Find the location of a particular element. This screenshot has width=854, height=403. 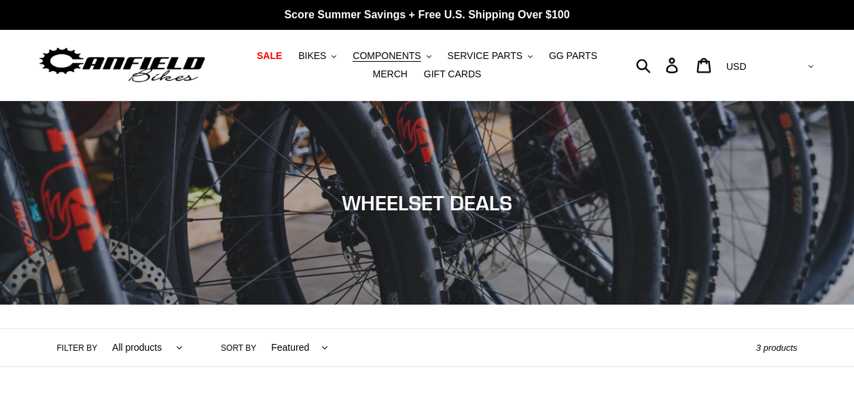

span: WHEELSET DEALS is located at coordinates (426, 203).